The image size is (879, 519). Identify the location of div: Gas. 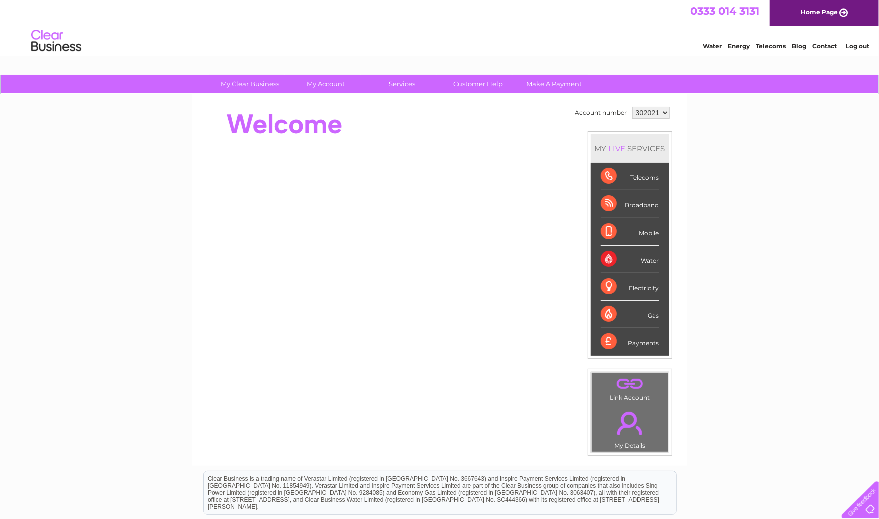
(630, 315).